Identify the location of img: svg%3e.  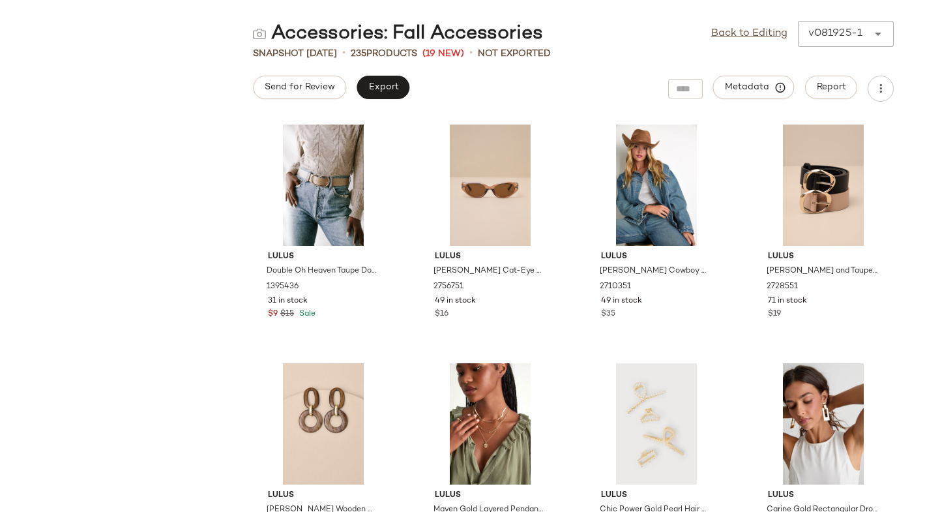
(259, 34).